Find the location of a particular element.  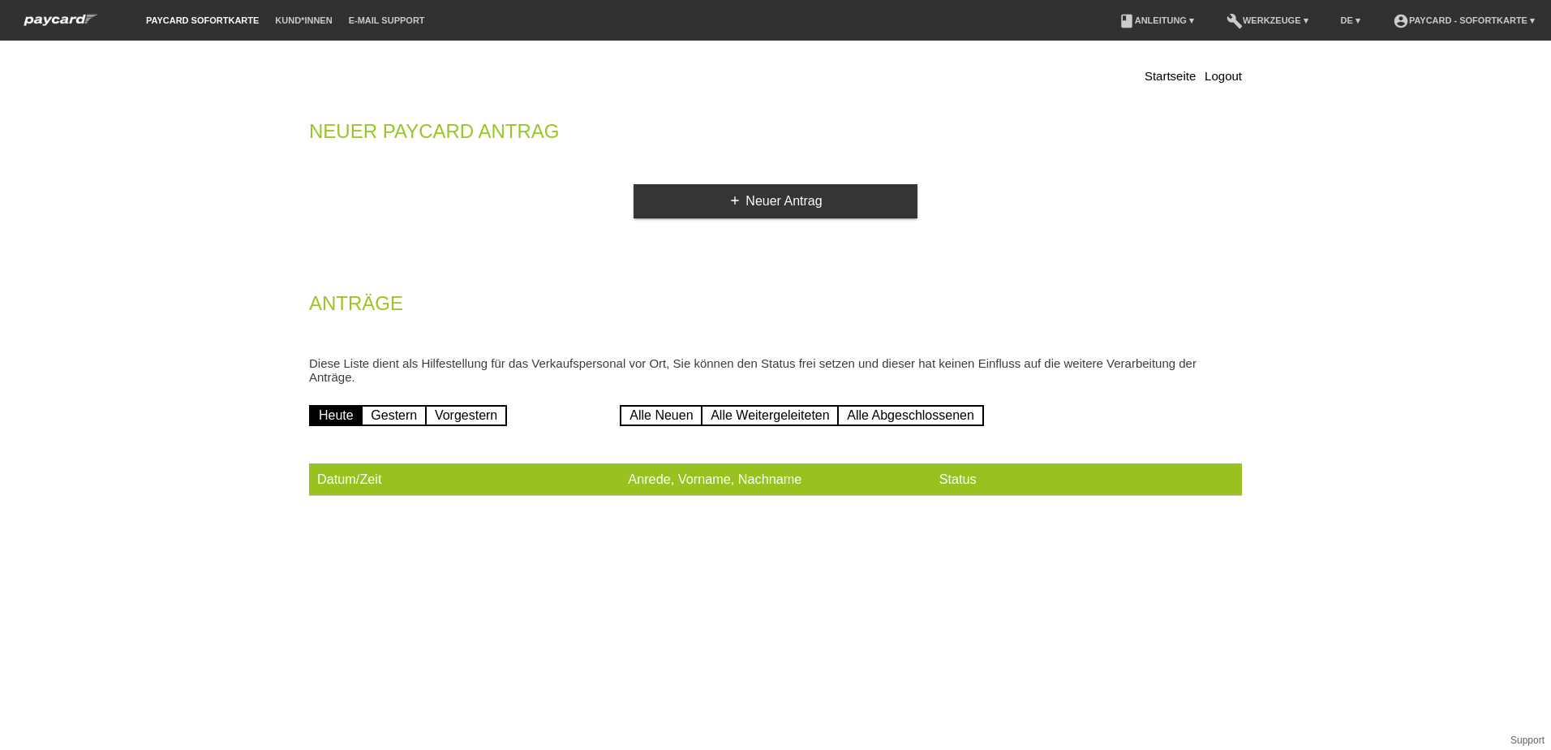

img: paycard Sofortkarte is located at coordinates (61, 19).